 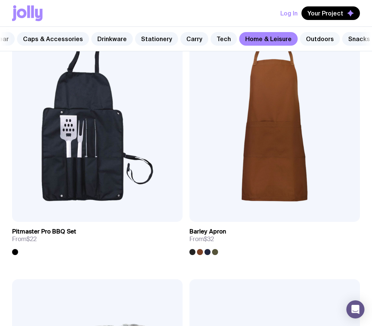 I want to click on a: Outdoors, so click(x=320, y=39).